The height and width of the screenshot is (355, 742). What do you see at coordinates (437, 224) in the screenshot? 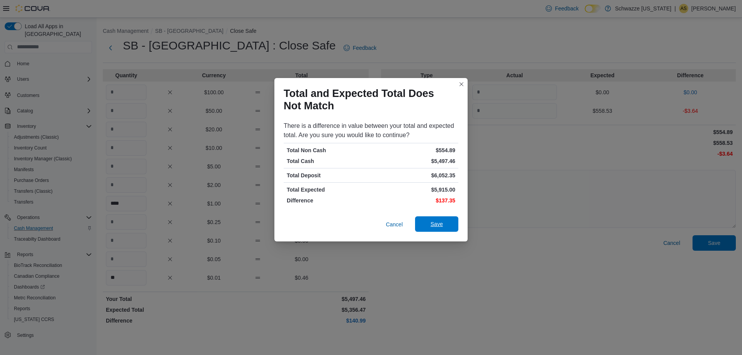
I see `button: Save` at bounding box center [437, 224].